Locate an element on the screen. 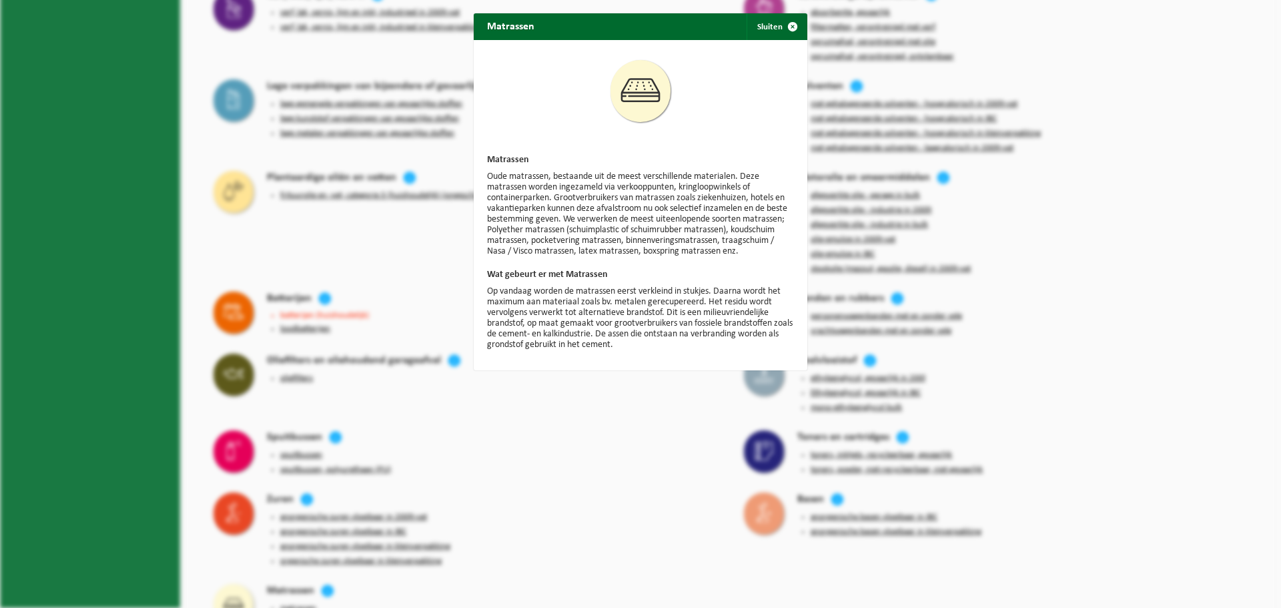 This screenshot has height=608, width=1281. p: Oude matrassen, bestaande uit de meest verschillende materialen. Deze matrassen worden ingezameld... is located at coordinates (641, 214).